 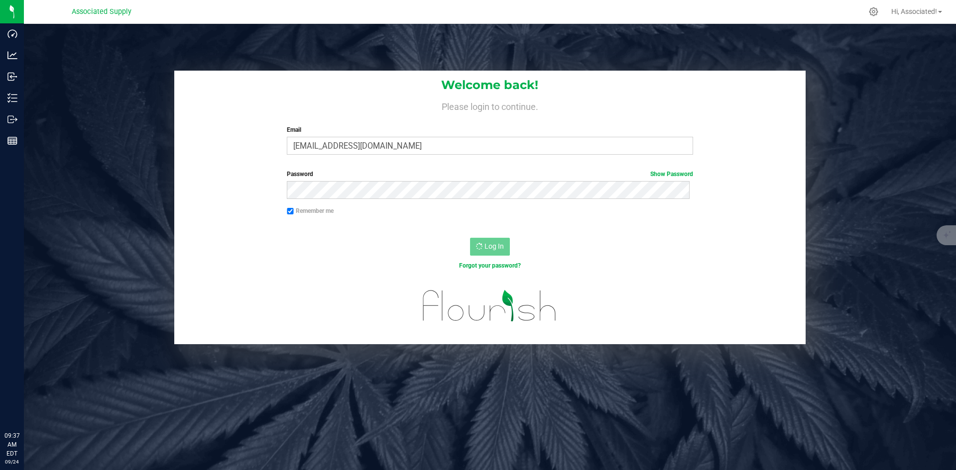 What do you see at coordinates (300, 174) in the screenshot?
I see `span: Password` at bounding box center [300, 174].